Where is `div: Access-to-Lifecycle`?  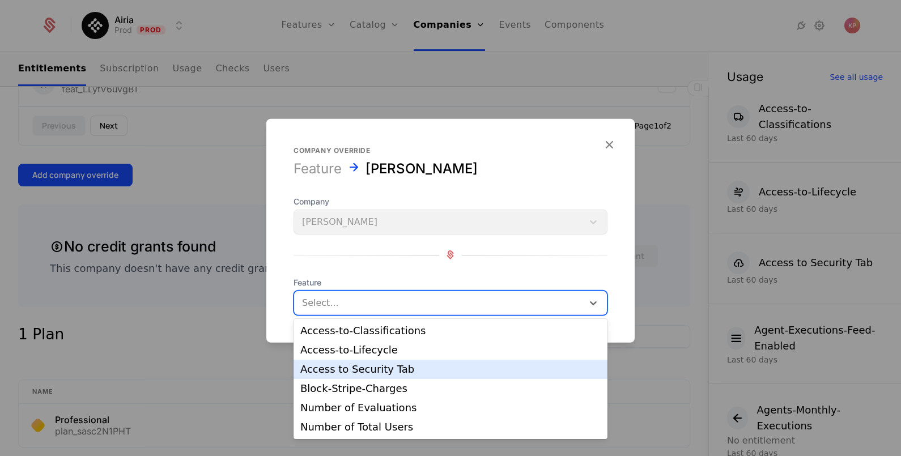 div: Access-to-Lifecycle is located at coordinates (450, 350).